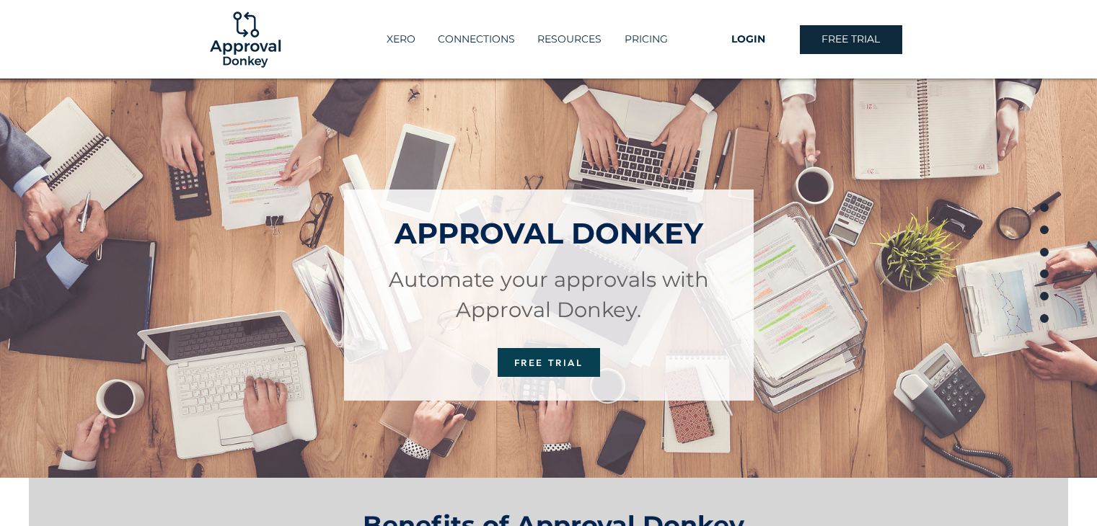 The image size is (1097, 526). I want to click on nav: Site, so click(527, 39).